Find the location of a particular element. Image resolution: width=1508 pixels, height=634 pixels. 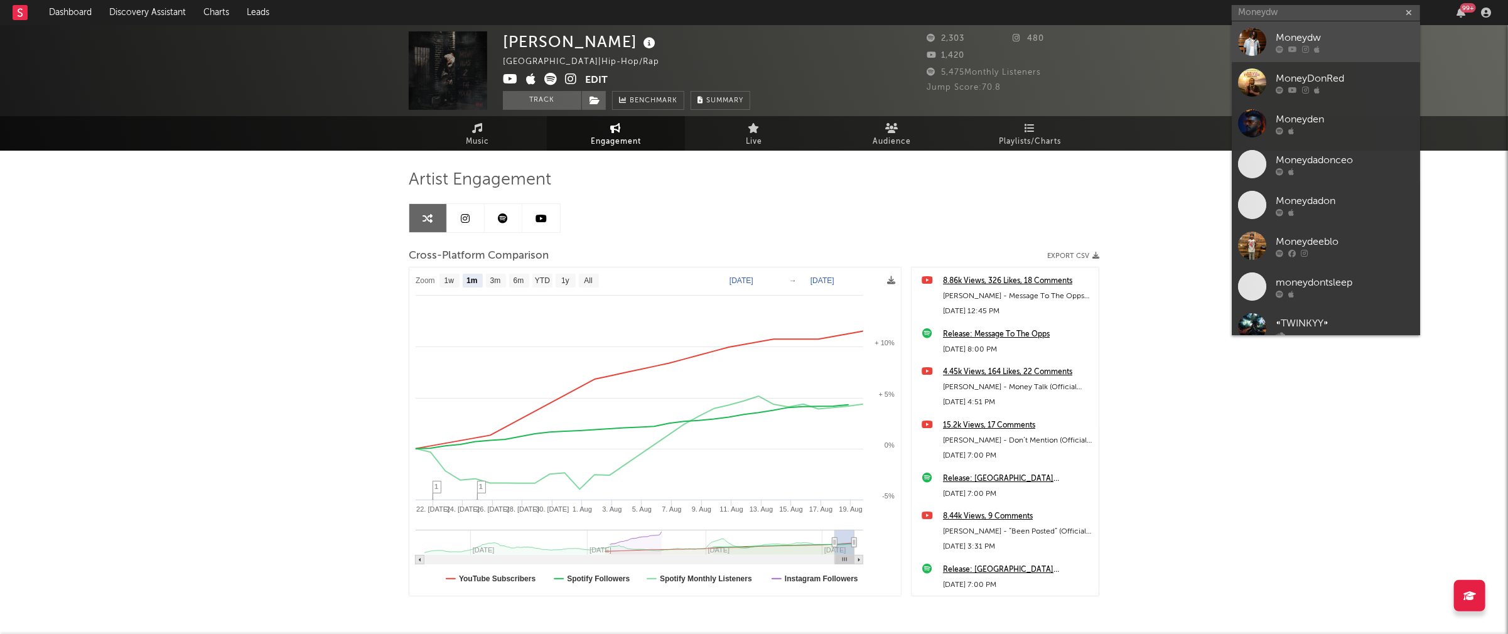

span: 5,475 Monthly Listeners is located at coordinates (984, 72).